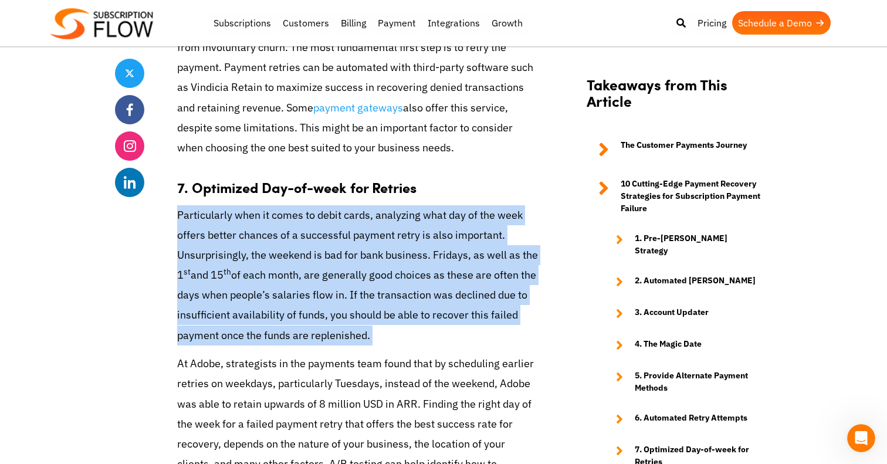  Describe the element at coordinates (690, 196) in the screenshot. I see `strong: 10 Cutting-Edge Payment Recovery Strategies for Subscription Payment Failure` at that location.